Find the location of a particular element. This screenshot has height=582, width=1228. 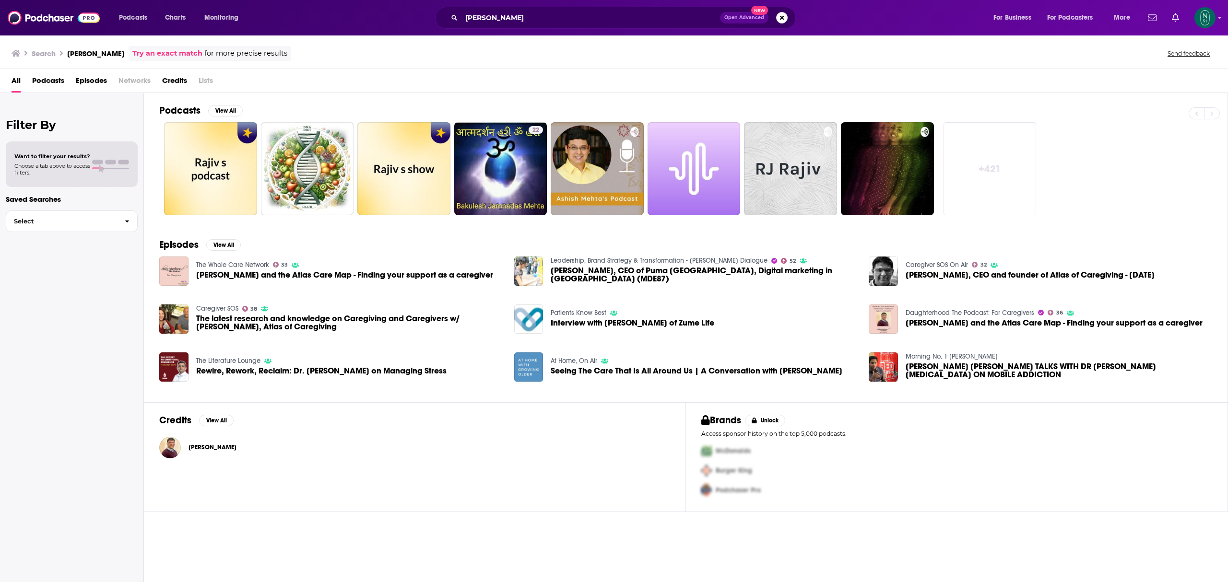

button: Rajiv MehtaRajiv Mehta is located at coordinates (414, 447).